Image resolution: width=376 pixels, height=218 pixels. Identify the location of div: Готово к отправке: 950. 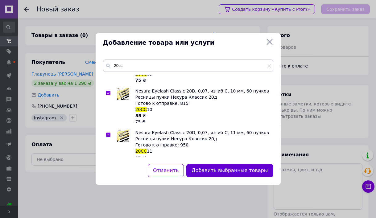
(203, 145).